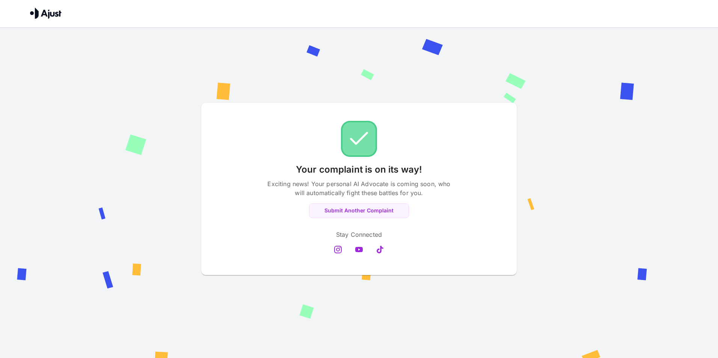 The height and width of the screenshot is (358, 718). I want to click on button: Submit Another Complaint, so click(359, 211).